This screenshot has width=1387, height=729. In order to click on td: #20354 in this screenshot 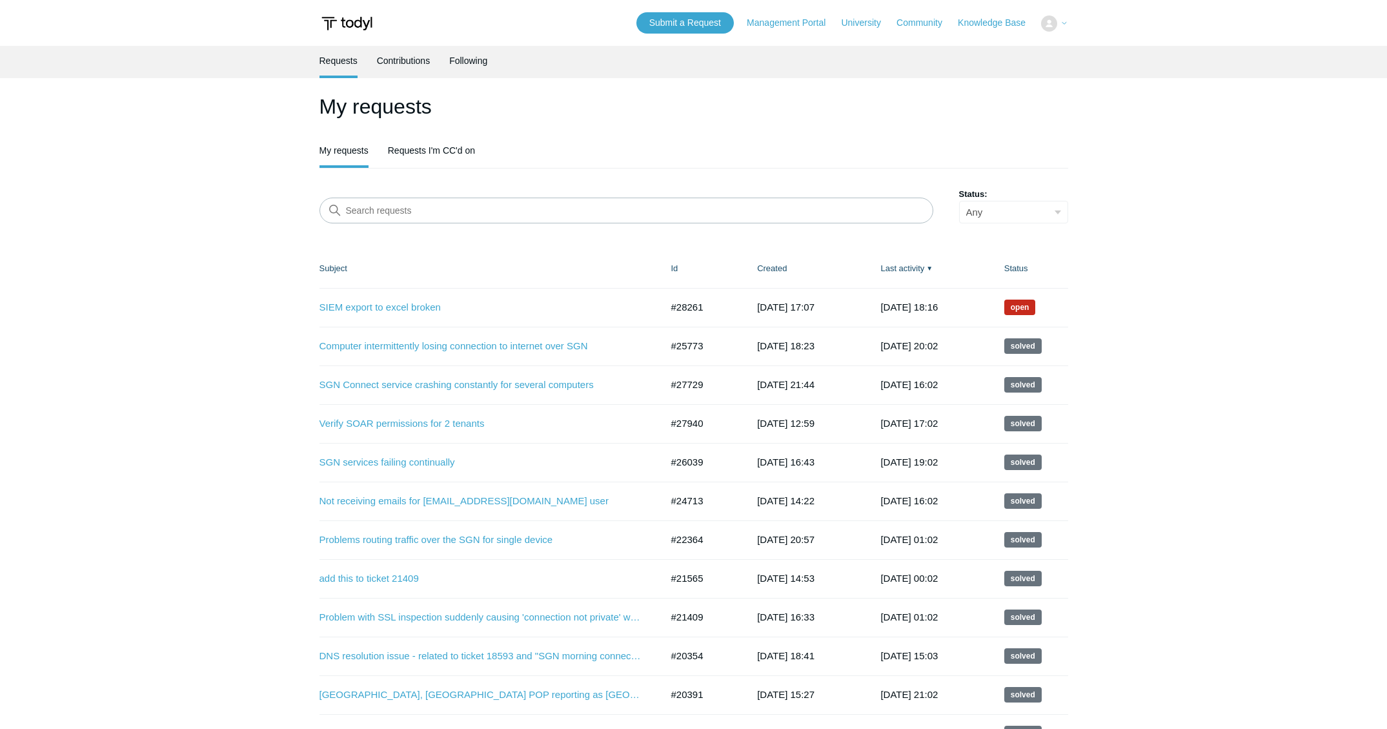, I will do `click(701, 656)`.